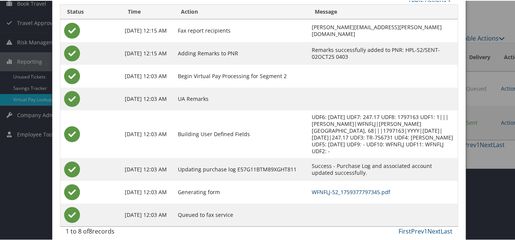 Image resolution: width=515 pixels, height=240 pixels. Describe the element at coordinates (241, 75) in the screenshot. I see `td: Begin Virtual Pay Processing for Segment 2` at that location.